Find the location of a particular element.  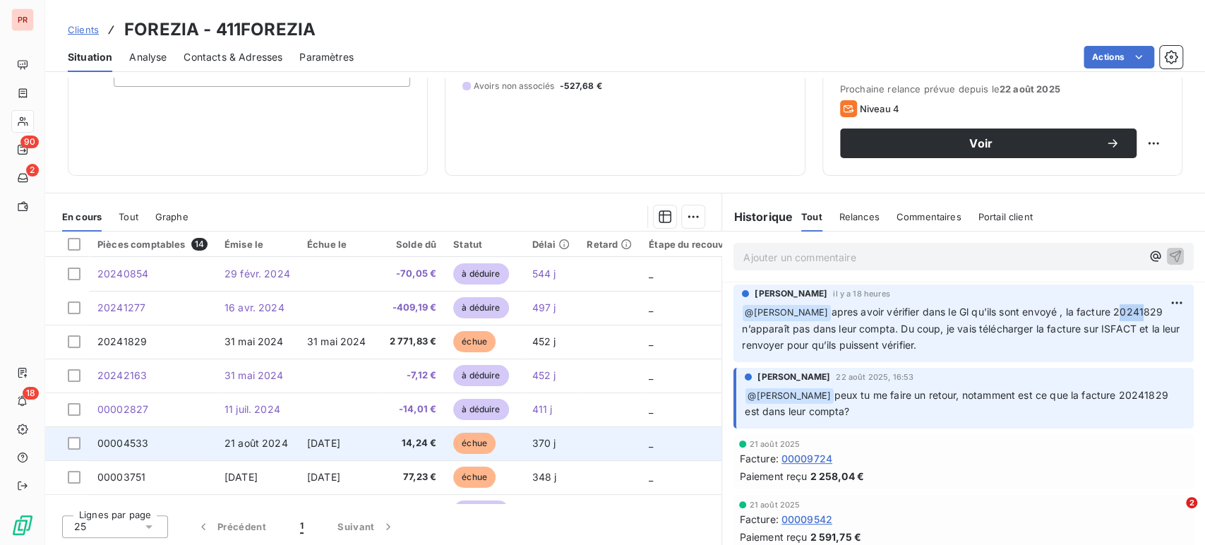

span: En cours is located at coordinates (82, 217).